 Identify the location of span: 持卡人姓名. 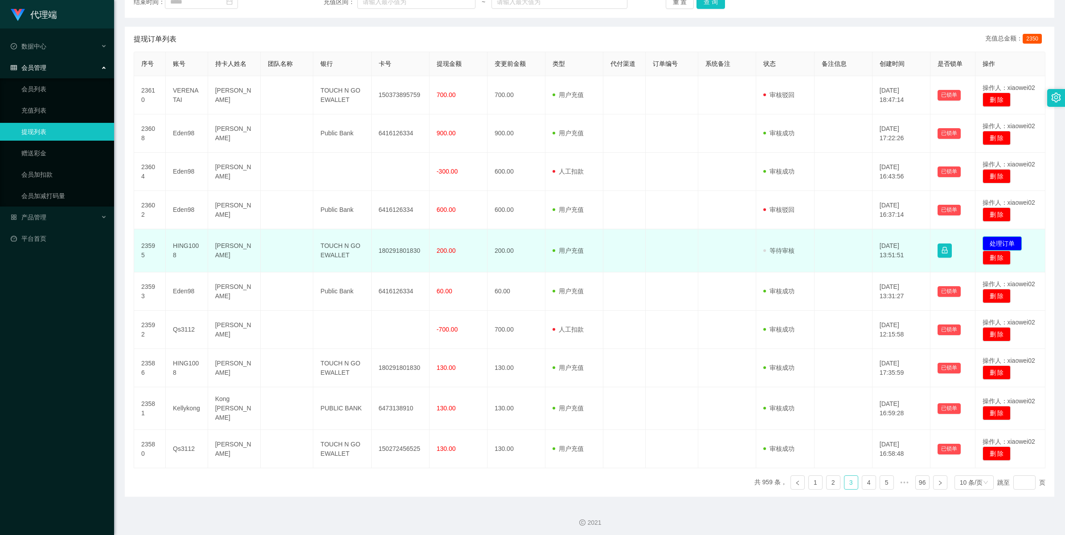
(231, 64).